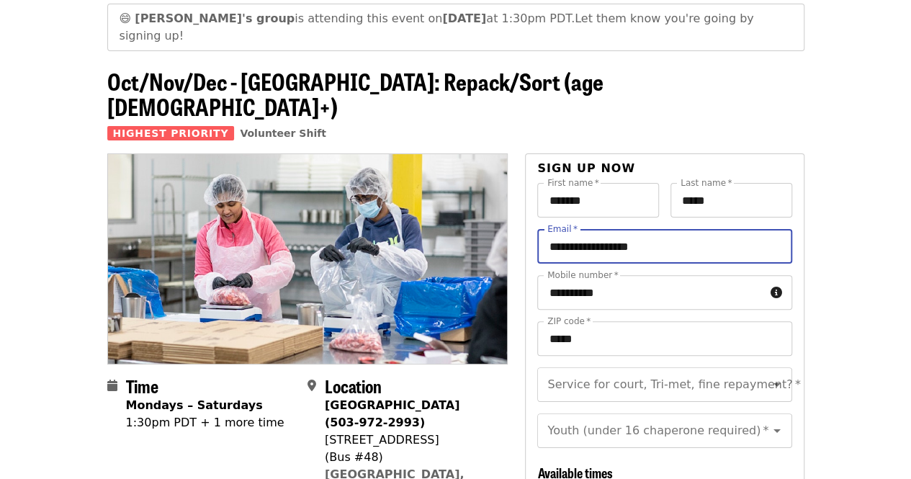  What do you see at coordinates (586, 168) in the screenshot?
I see `span: Sign up now` at bounding box center [586, 168].